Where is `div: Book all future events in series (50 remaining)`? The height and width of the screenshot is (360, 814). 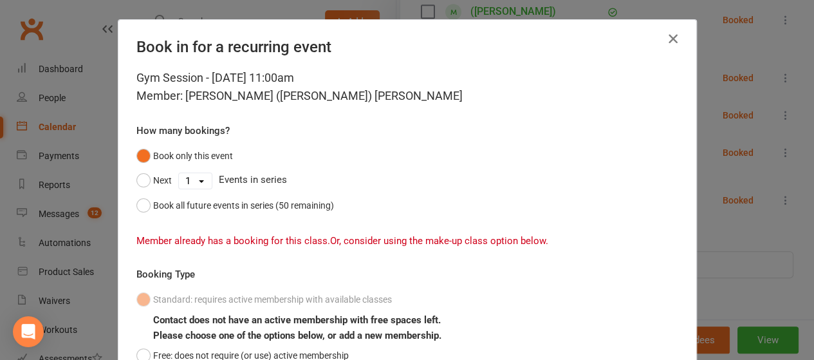
div: Book all future events in series (50 remaining) is located at coordinates (243, 205).